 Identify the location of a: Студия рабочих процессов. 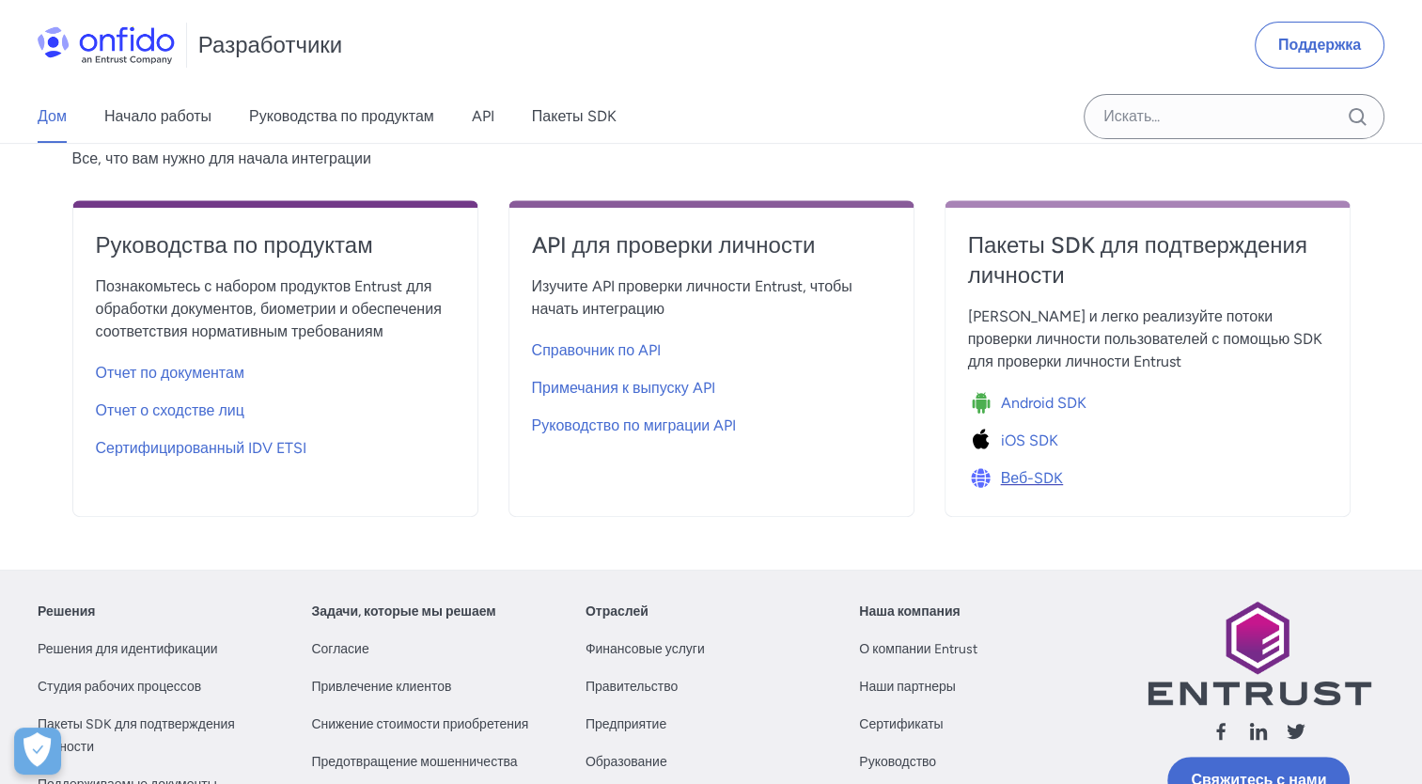
(119, 687).